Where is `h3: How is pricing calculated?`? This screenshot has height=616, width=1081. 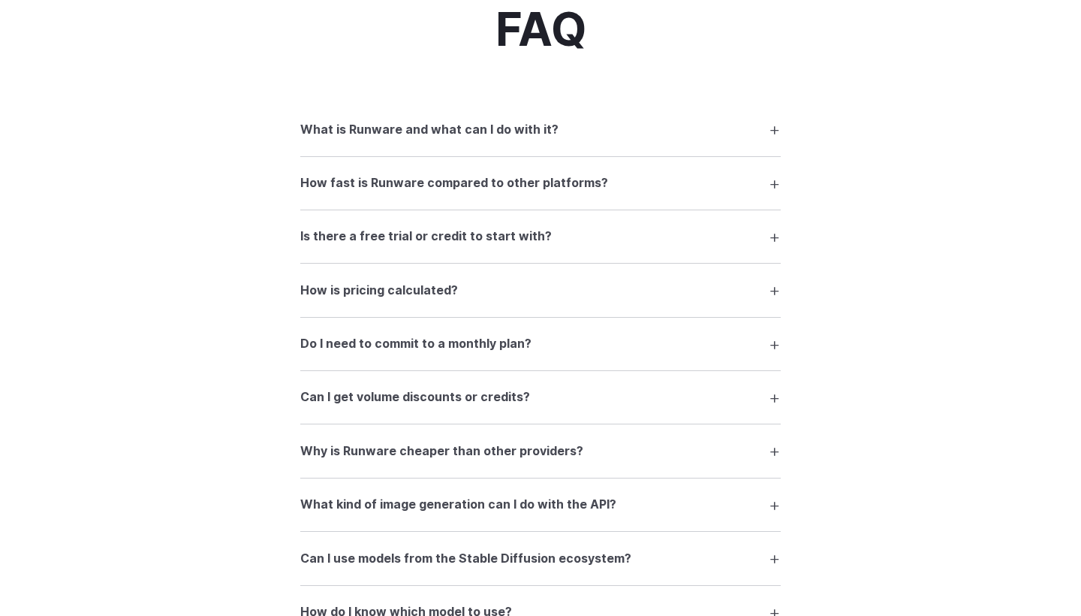 h3: How is pricing calculated? is located at coordinates (379, 291).